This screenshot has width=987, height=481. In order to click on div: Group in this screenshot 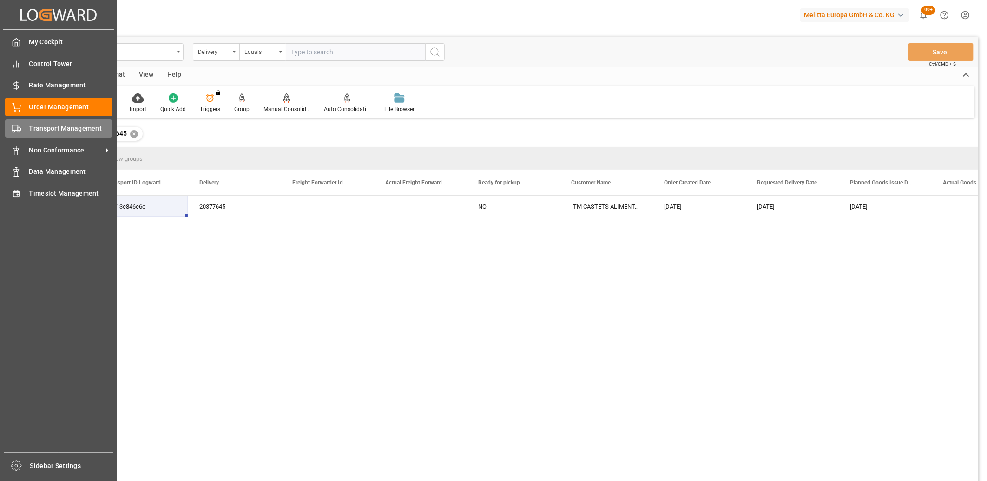, I will do `click(242, 109)`.